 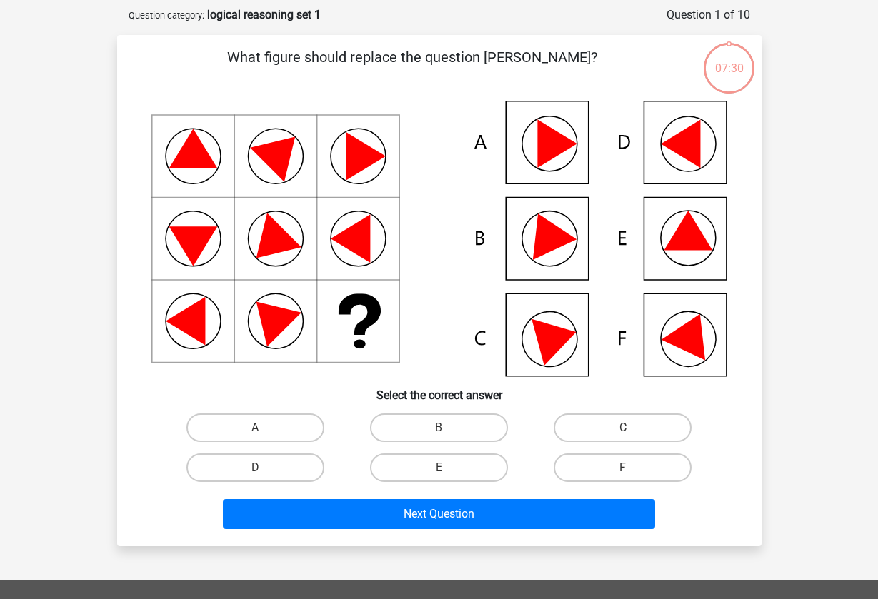 I want to click on div: Question 1 of 10, so click(x=708, y=15).